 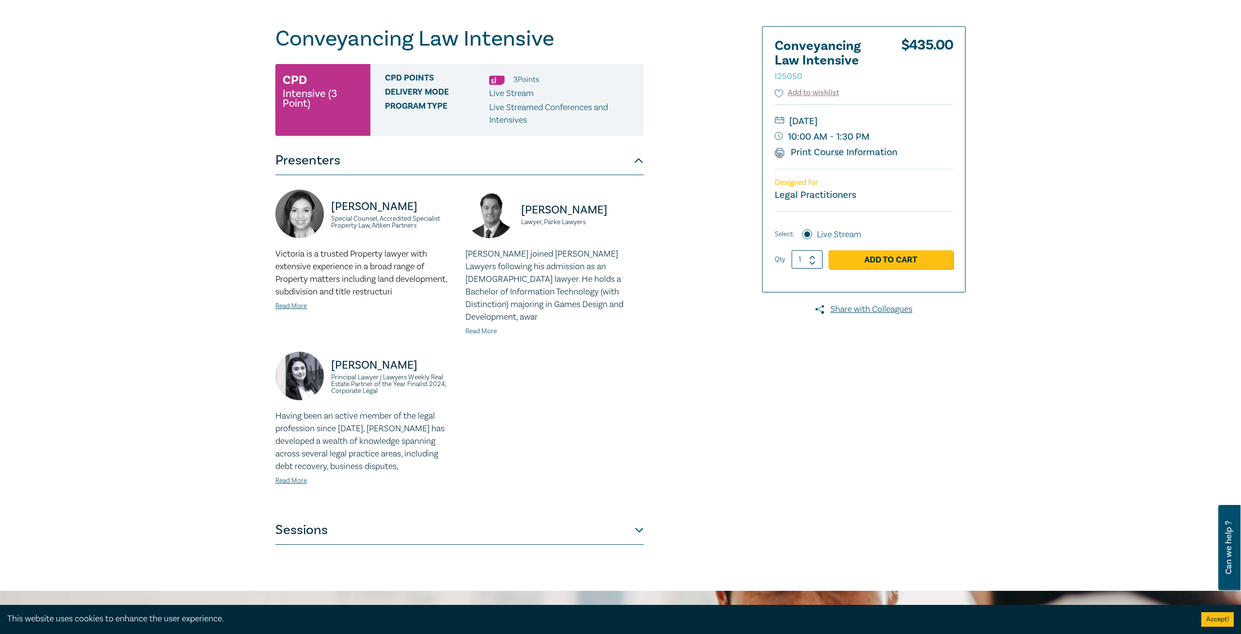 What do you see at coordinates (864, 137) in the screenshot?
I see `small: 10:00 AM - 1:30 PM` at bounding box center [864, 137].